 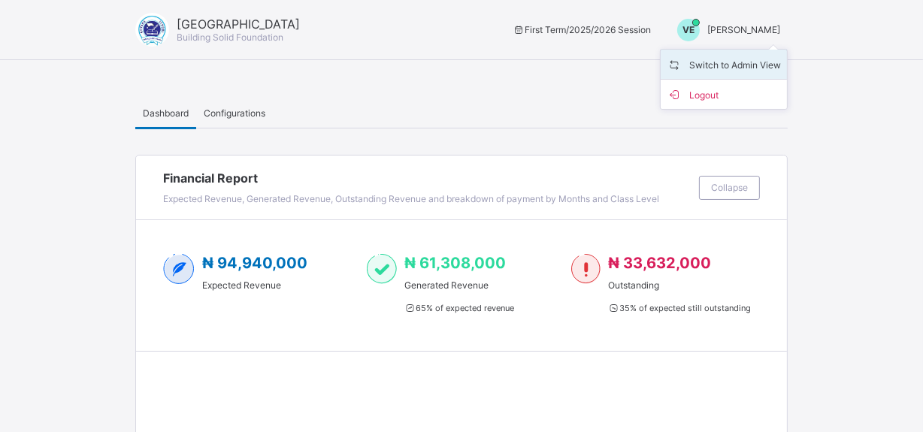 What do you see at coordinates (729, 187) in the screenshot?
I see `span: Collapse` at bounding box center [729, 187].